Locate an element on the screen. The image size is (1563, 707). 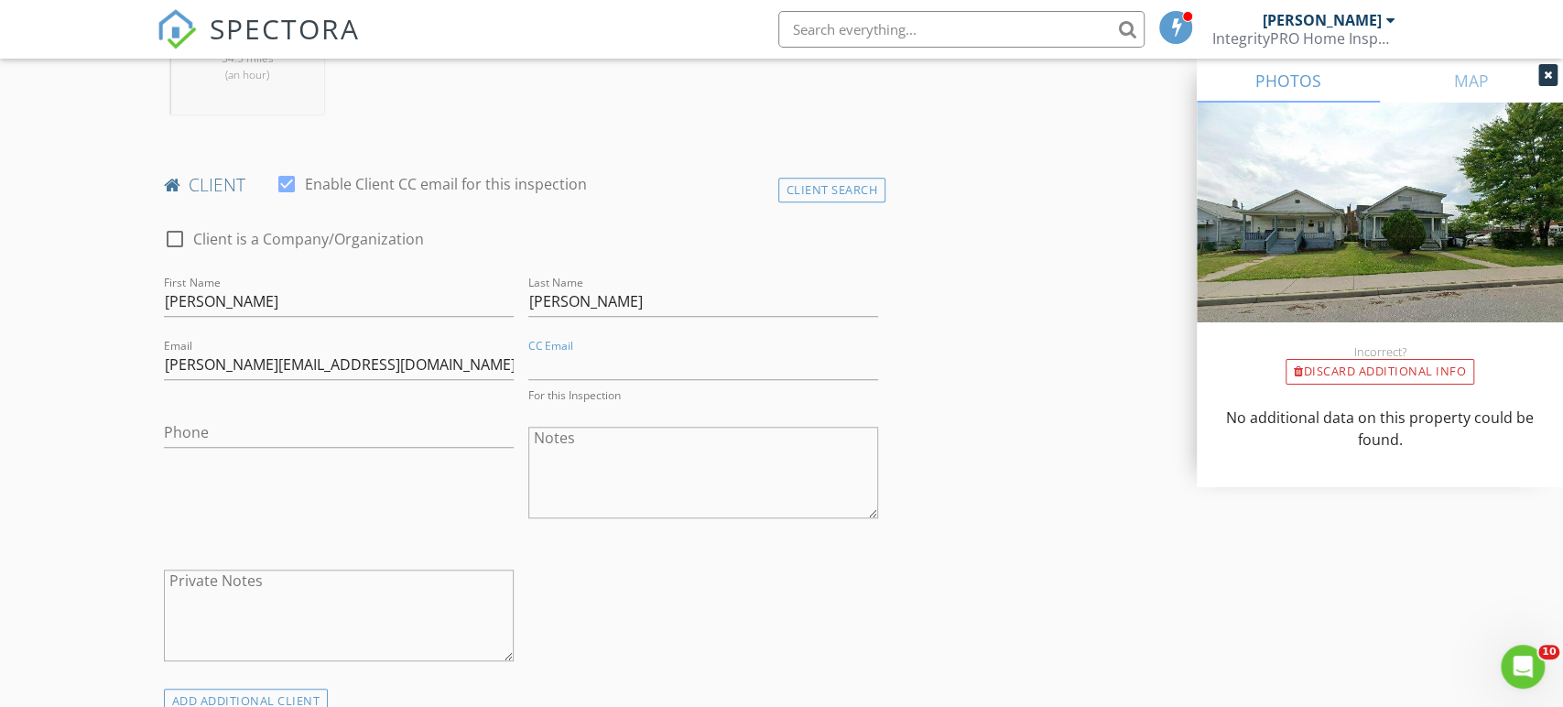
span: 10 is located at coordinates (1548, 652).